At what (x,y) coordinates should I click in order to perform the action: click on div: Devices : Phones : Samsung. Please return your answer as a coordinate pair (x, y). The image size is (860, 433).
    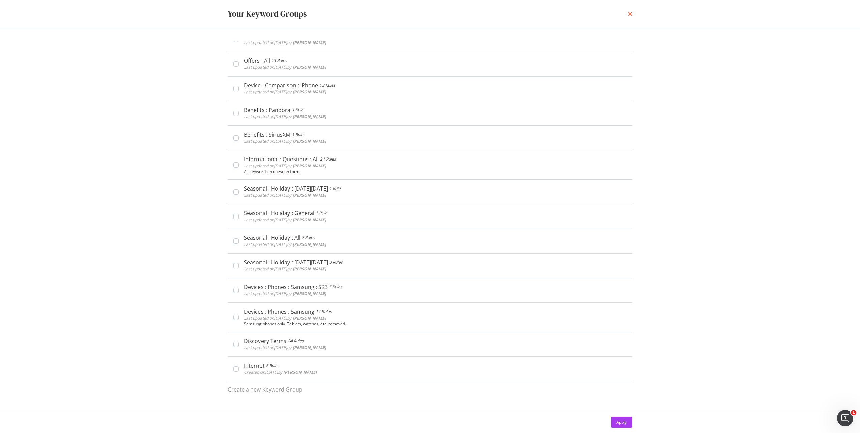
    Looking at the image, I should click on (279, 311).